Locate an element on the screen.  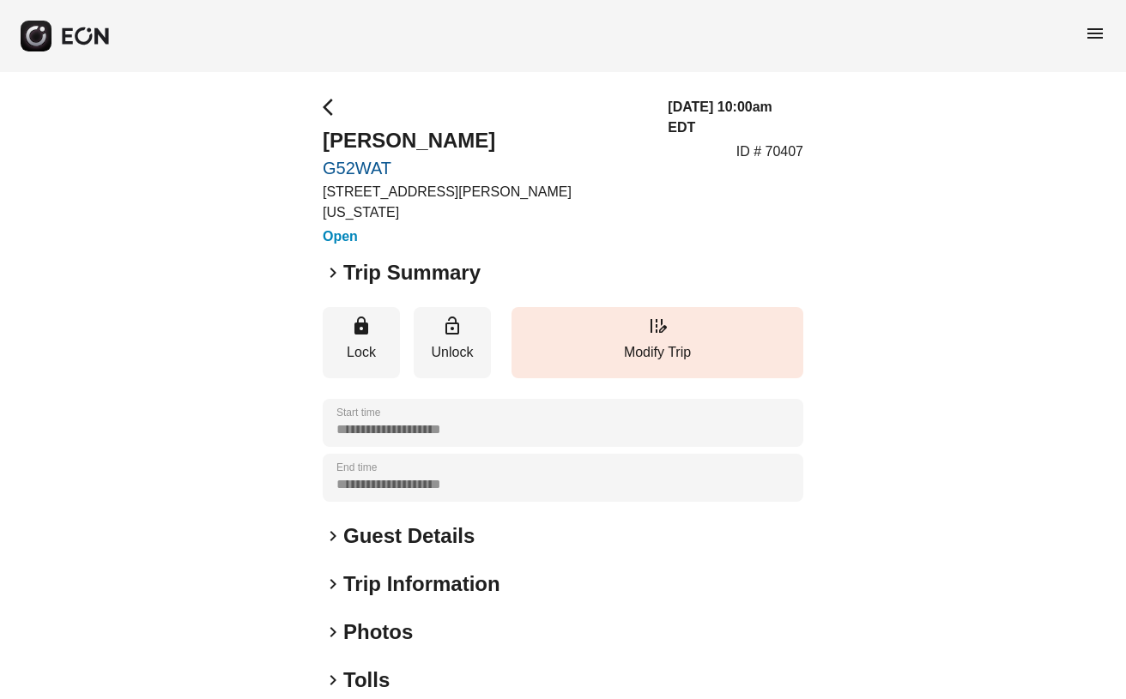
h3: Open is located at coordinates (485, 237).